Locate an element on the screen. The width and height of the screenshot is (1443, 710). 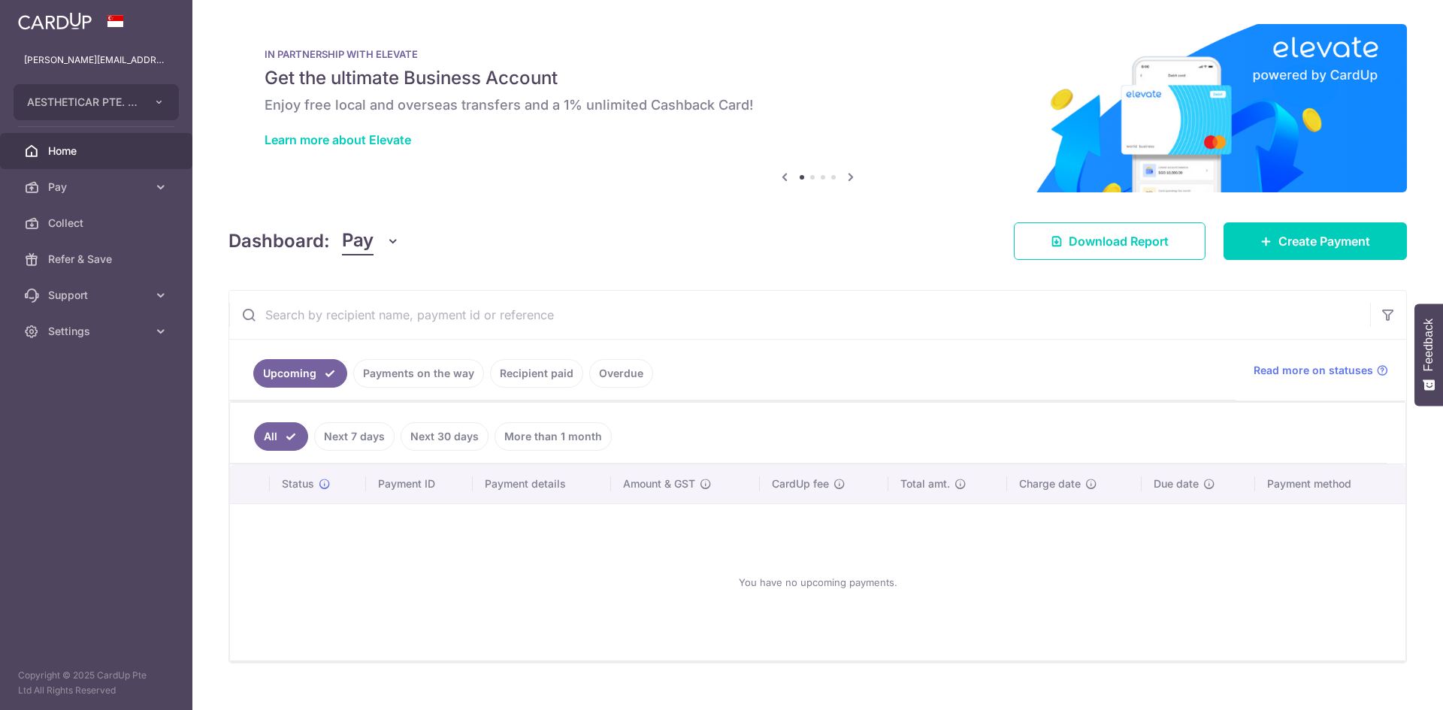
span: Create Payment is located at coordinates (1324, 241).